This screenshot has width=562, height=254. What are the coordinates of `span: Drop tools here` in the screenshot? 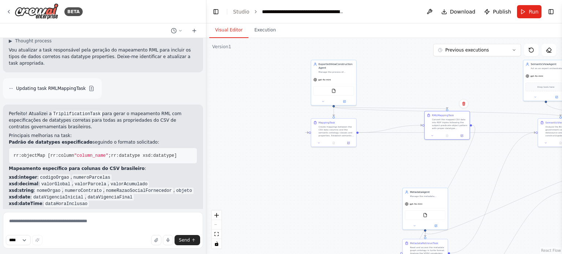 It's located at (546, 87).